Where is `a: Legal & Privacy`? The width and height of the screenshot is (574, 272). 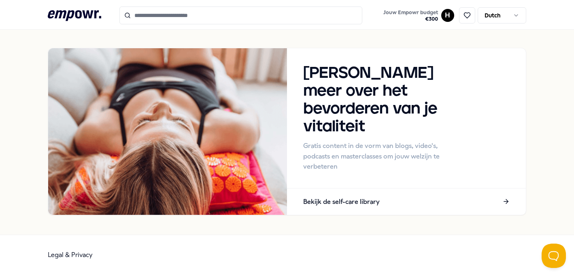 a: Legal & Privacy is located at coordinates (70, 254).